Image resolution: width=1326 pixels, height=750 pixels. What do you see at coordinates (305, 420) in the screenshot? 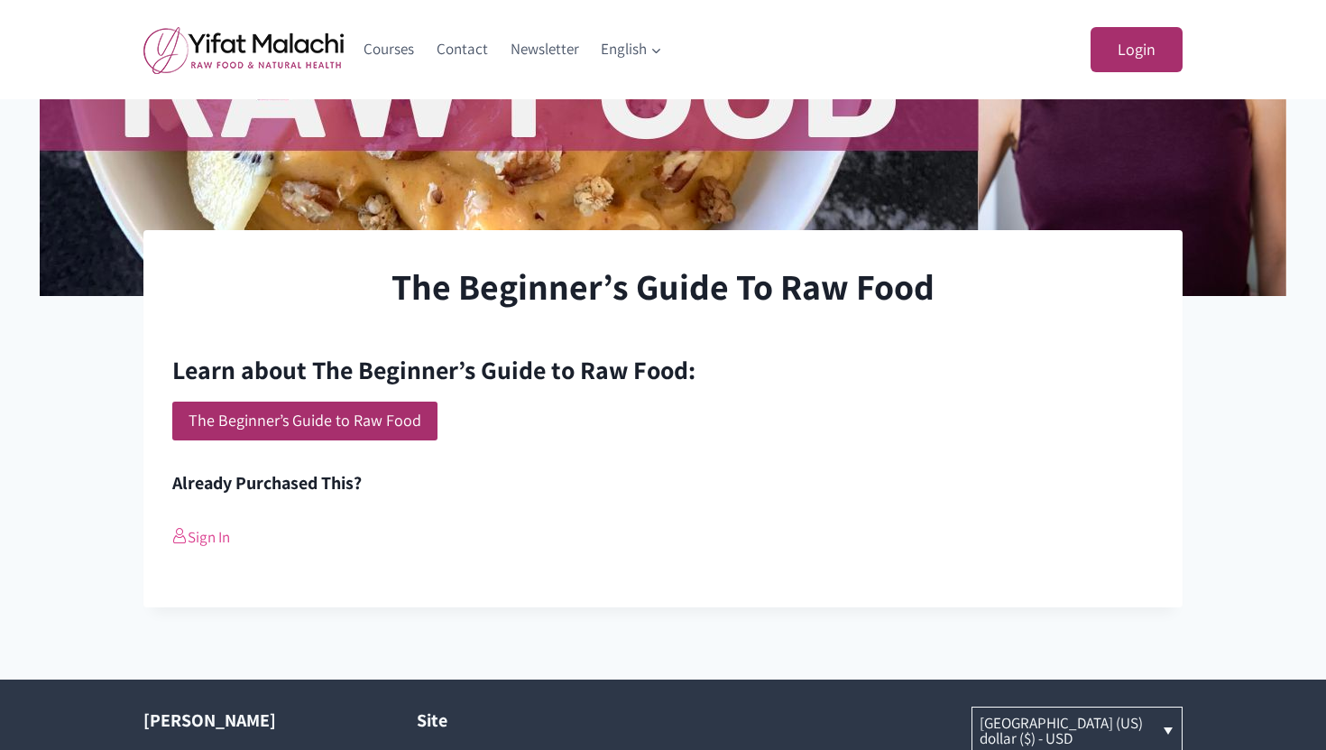
I see `a: The Beginner’s Guide to Raw Food` at bounding box center [305, 420].